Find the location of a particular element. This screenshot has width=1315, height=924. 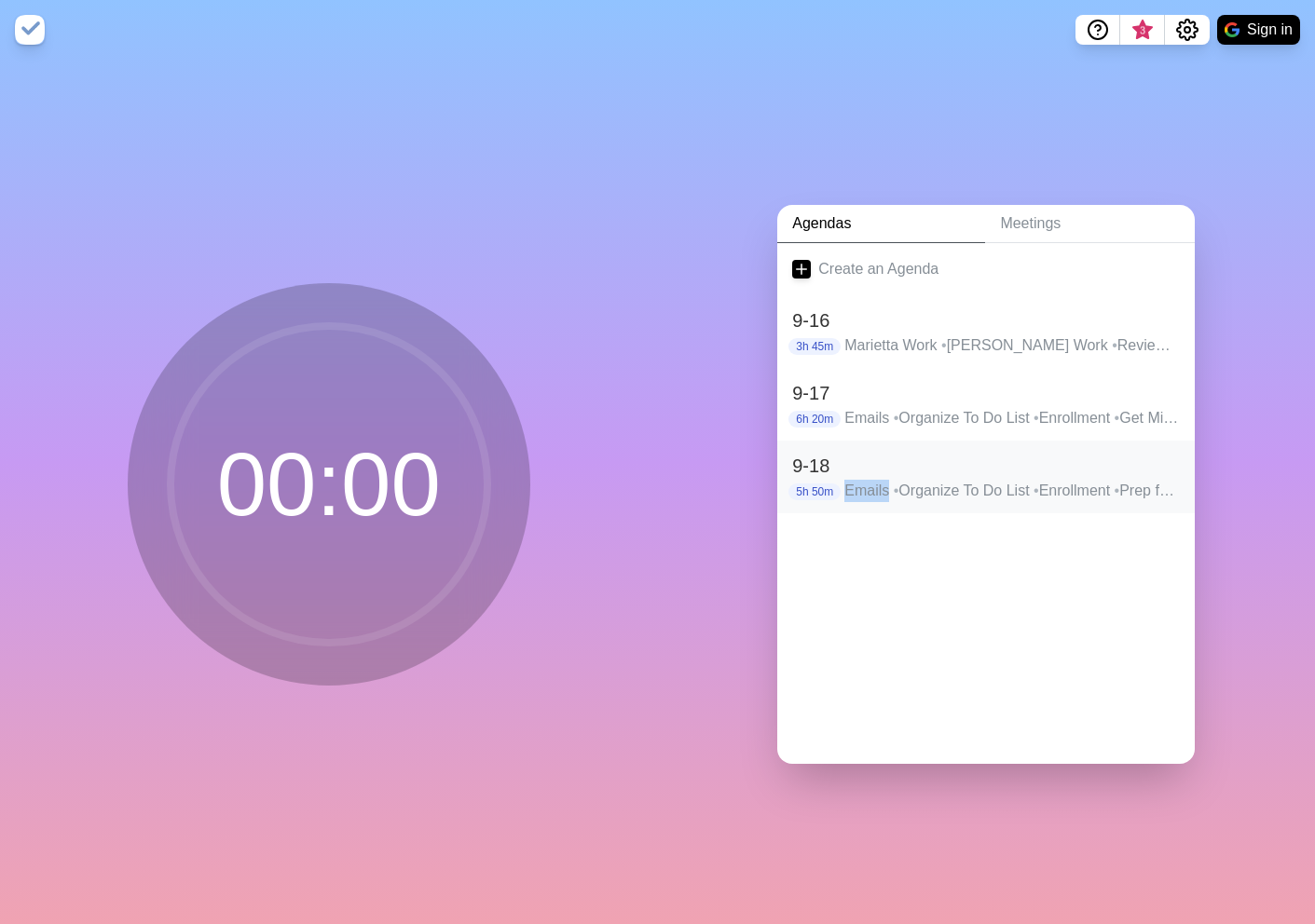

p: 6h 20m is located at coordinates (815, 420).